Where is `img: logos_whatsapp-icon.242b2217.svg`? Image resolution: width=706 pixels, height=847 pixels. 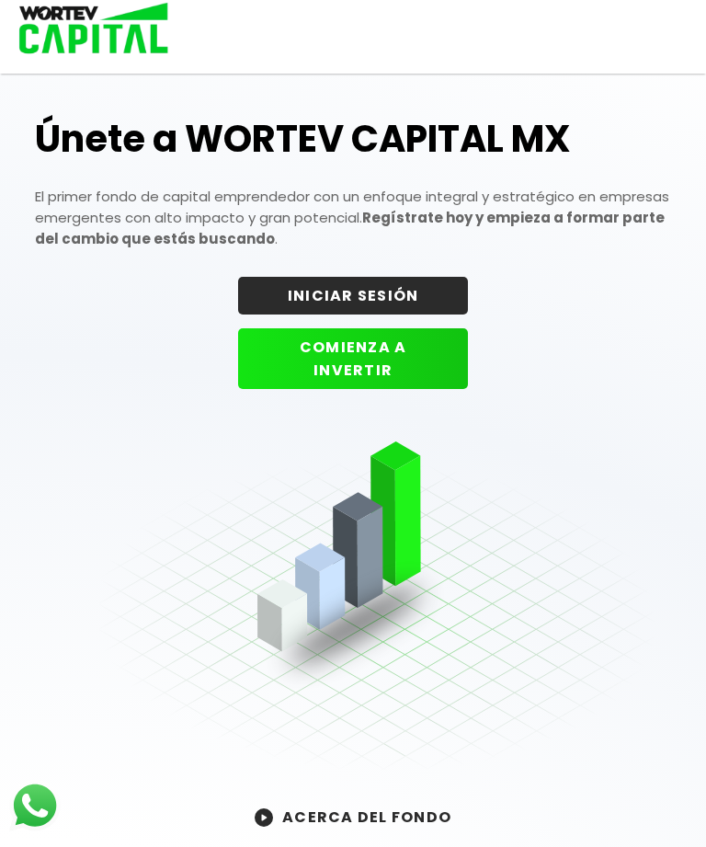
img: logos_whatsapp-icon.242b2217.svg is located at coordinates (35, 806).